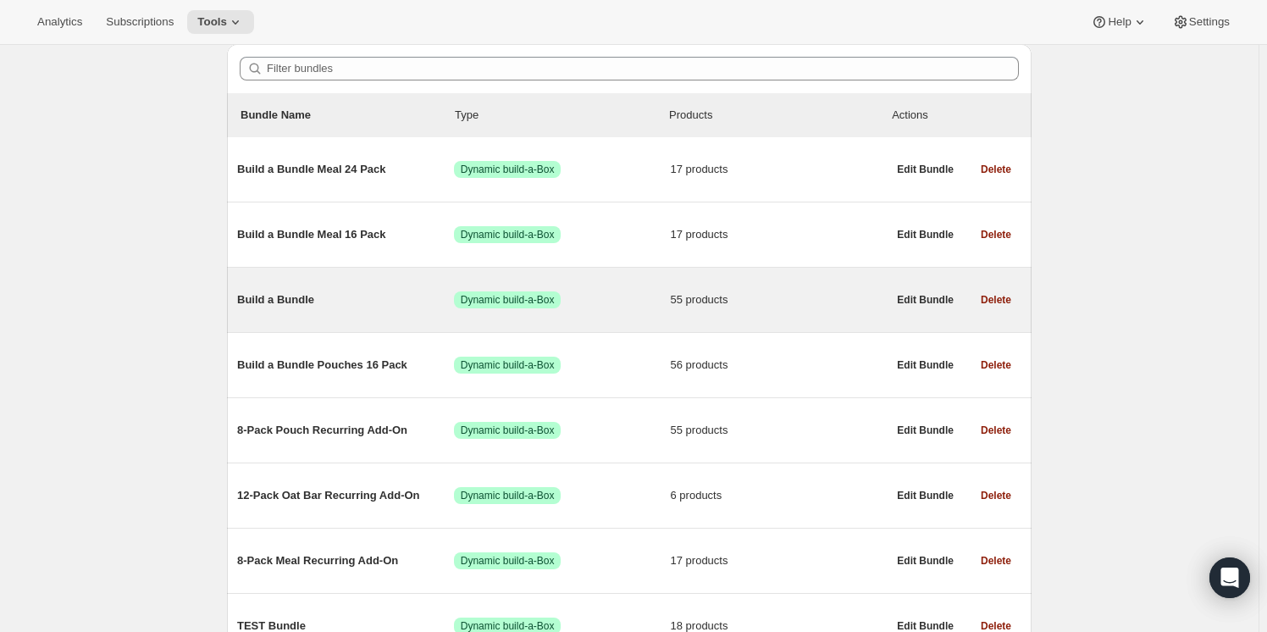  What do you see at coordinates (643, 69) in the screenshot?
I see `input: Filter bundles` at bounding box center [643, 69].